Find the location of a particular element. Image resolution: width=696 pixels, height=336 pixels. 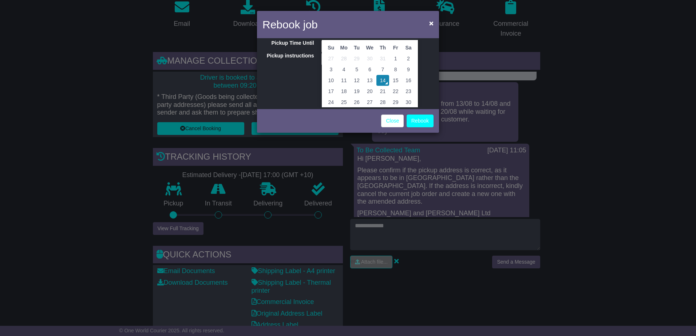

td: 23 is located at coordinates (408, 91).